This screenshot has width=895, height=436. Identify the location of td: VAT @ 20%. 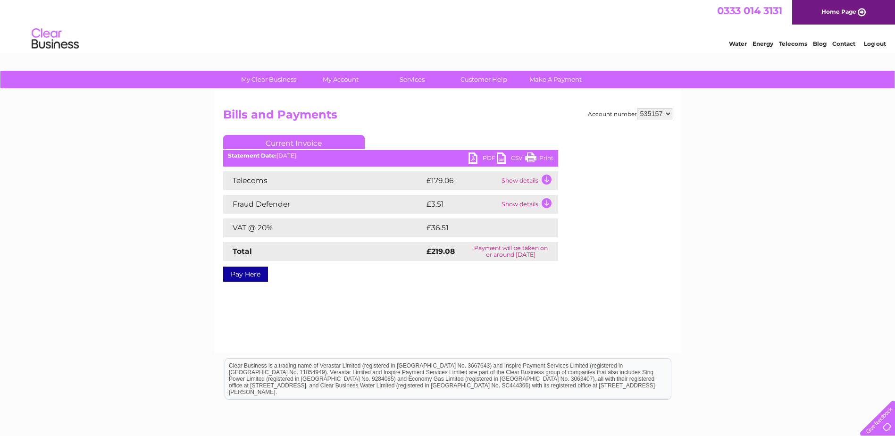
(324, 228).